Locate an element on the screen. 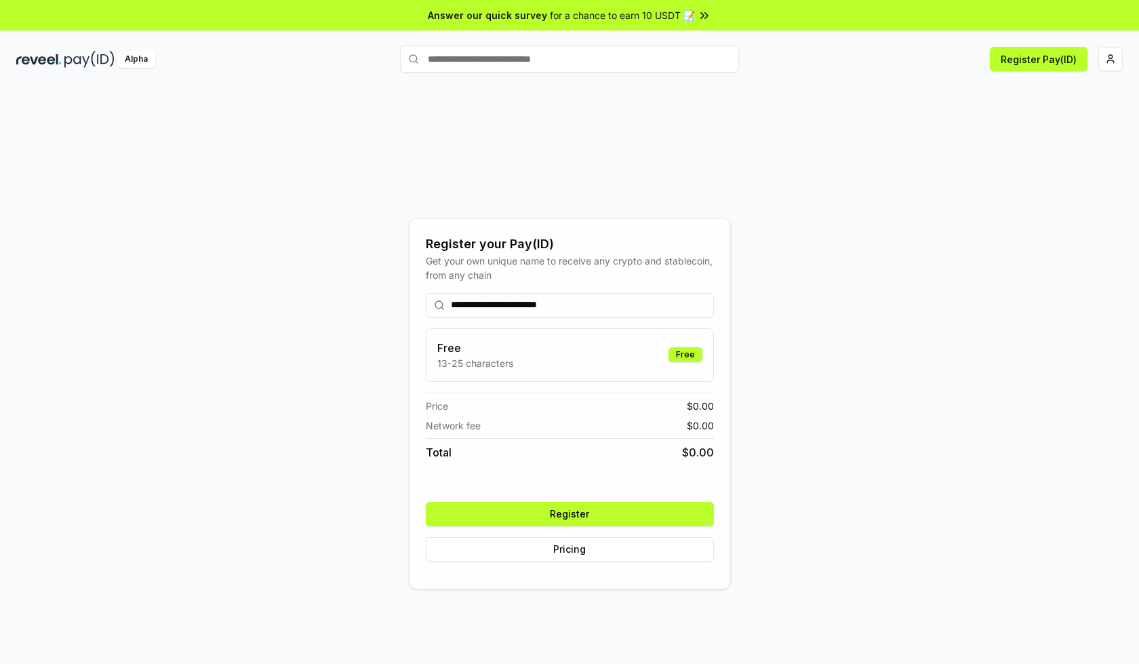 The height and width of the screenshot is (664, 1139). p: 13-25 characters is located at coordinates (475, 363).